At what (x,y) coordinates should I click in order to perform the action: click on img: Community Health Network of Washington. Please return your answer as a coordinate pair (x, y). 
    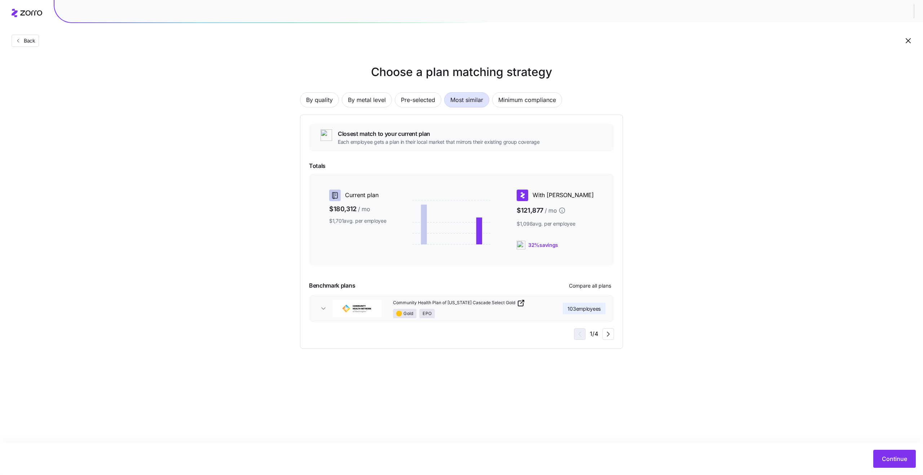
    Looking at the image, I should click on (357, 309).